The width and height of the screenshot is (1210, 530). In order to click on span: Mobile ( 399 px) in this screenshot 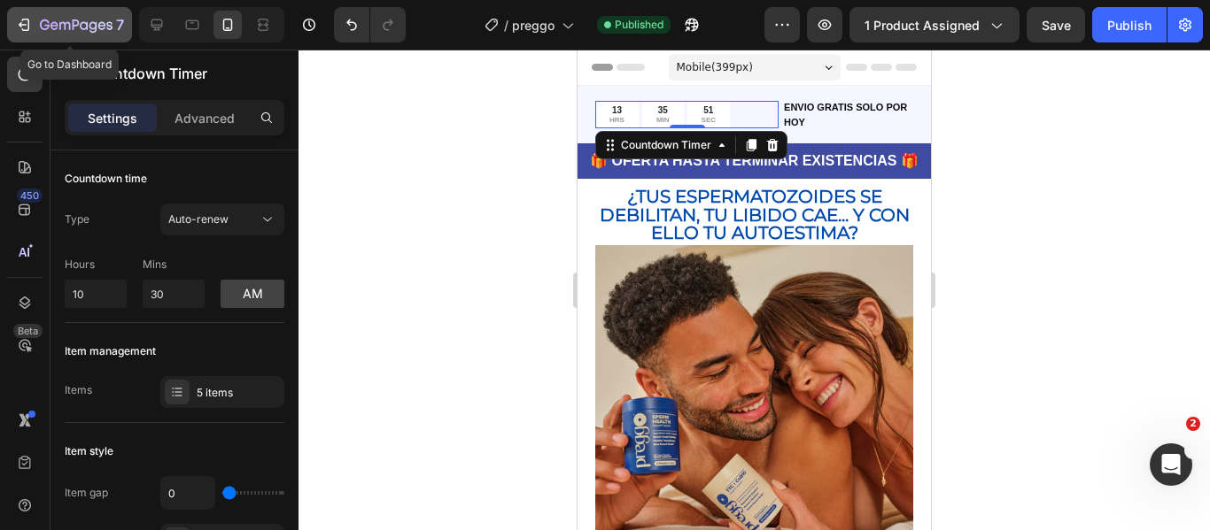, I will do `click(137, 18)`.